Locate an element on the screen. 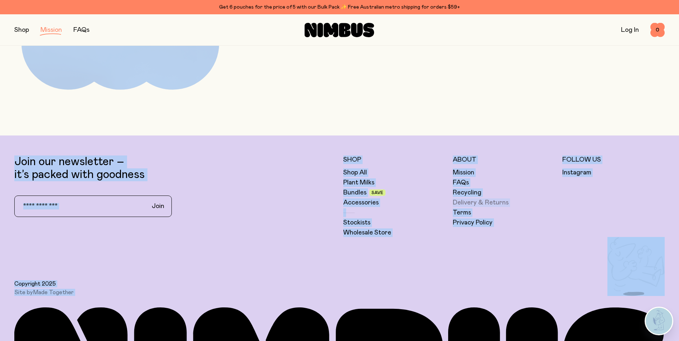 The image size is (679, 341). a: Stockists is located at coordinates (357, 223).